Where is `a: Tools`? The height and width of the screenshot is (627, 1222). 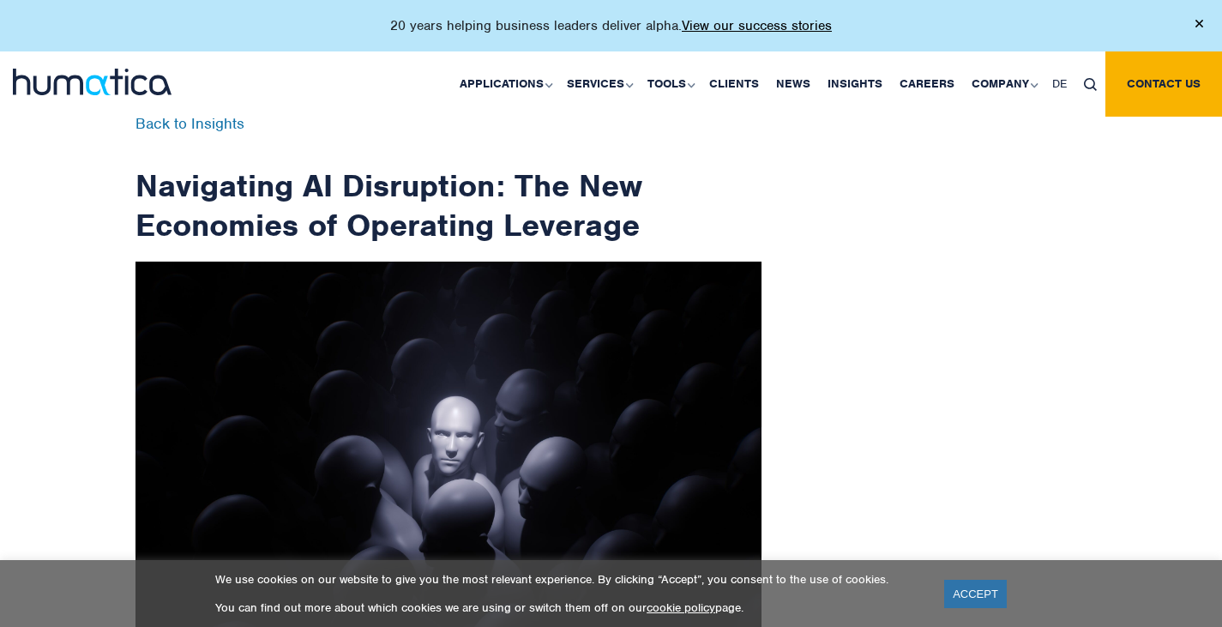
a: Tools is located at coordinates (670, 84).